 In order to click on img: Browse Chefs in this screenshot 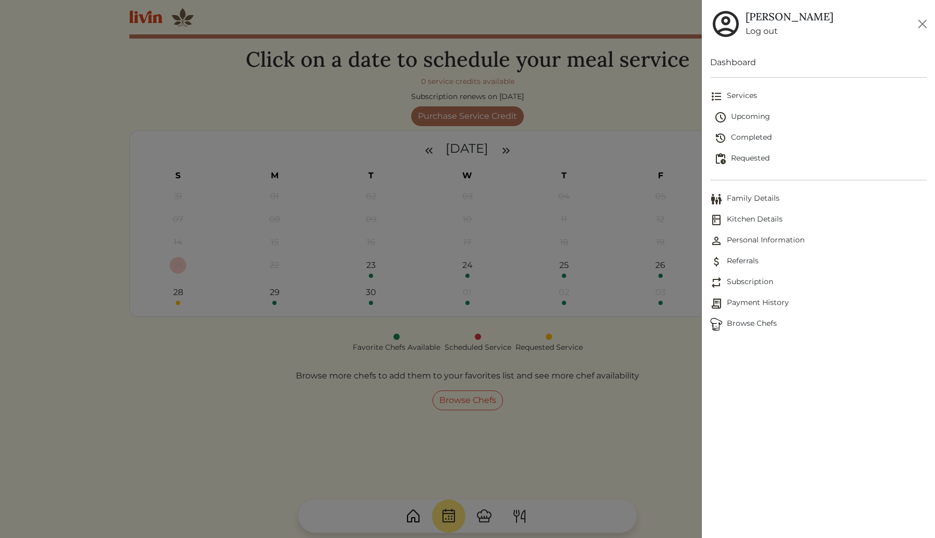, I will do `click(716, 324)`.